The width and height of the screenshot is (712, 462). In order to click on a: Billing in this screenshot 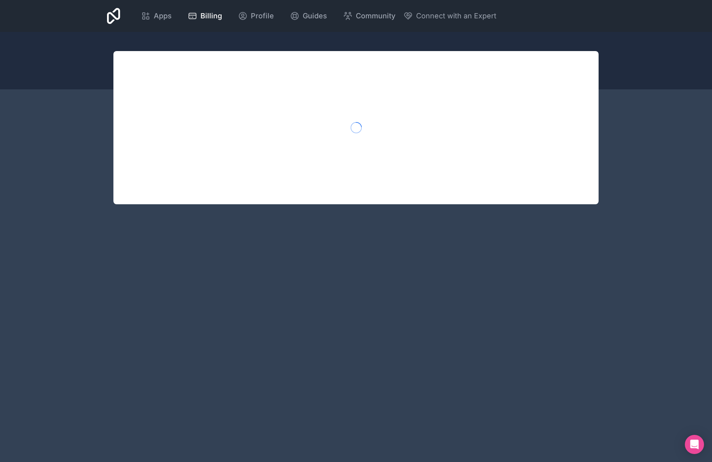, I will do `click(205, 16)`.